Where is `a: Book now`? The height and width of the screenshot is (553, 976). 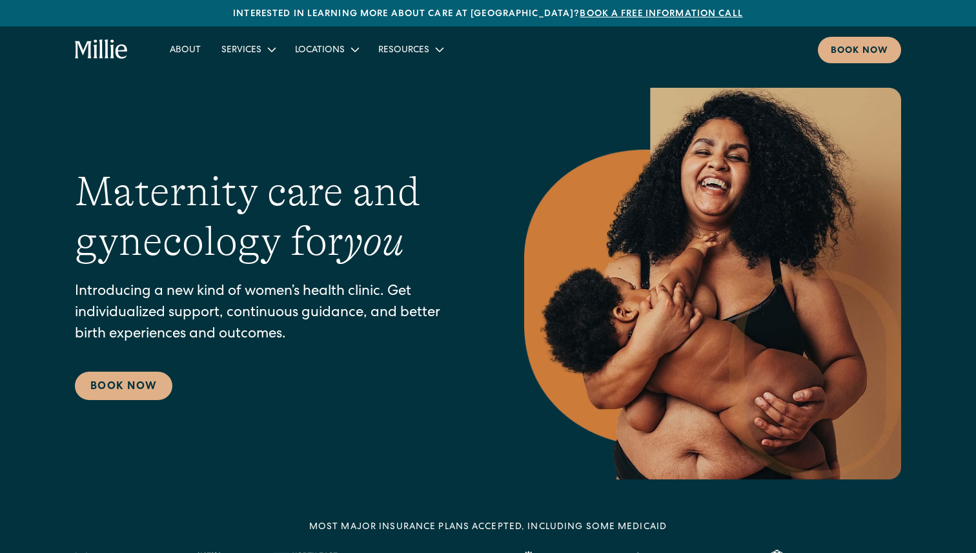
a: Book now is located at coordinates (859, 50).